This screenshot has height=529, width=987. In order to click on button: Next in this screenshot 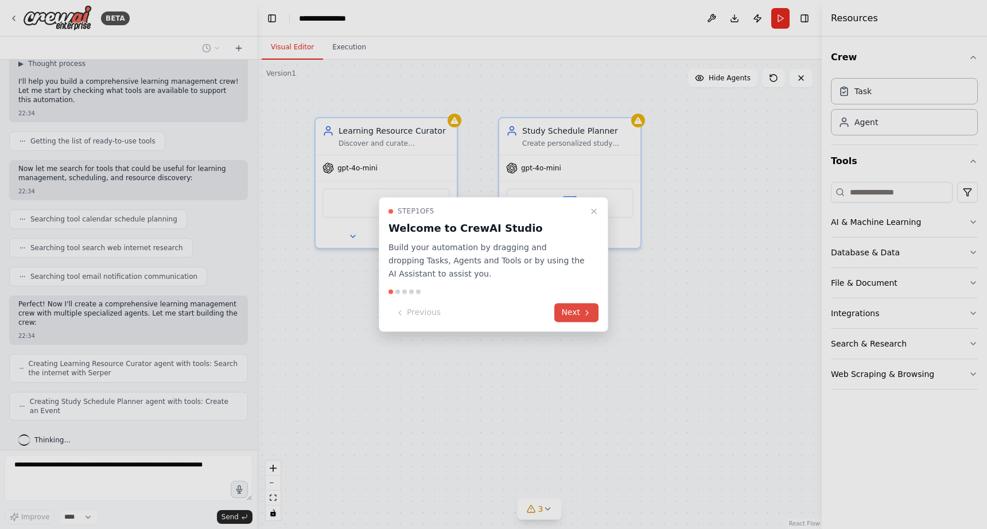, I will do `click(576, 313)`.